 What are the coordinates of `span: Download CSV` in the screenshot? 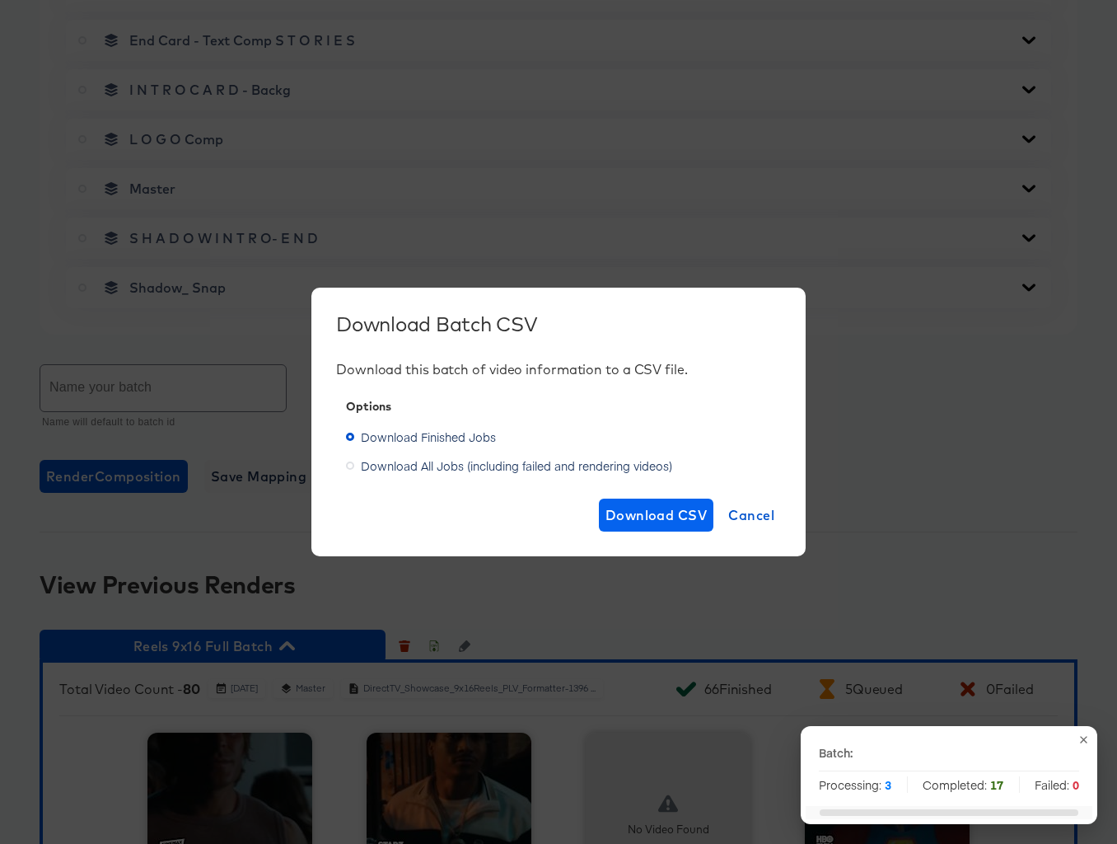 It's located at (657, 515).